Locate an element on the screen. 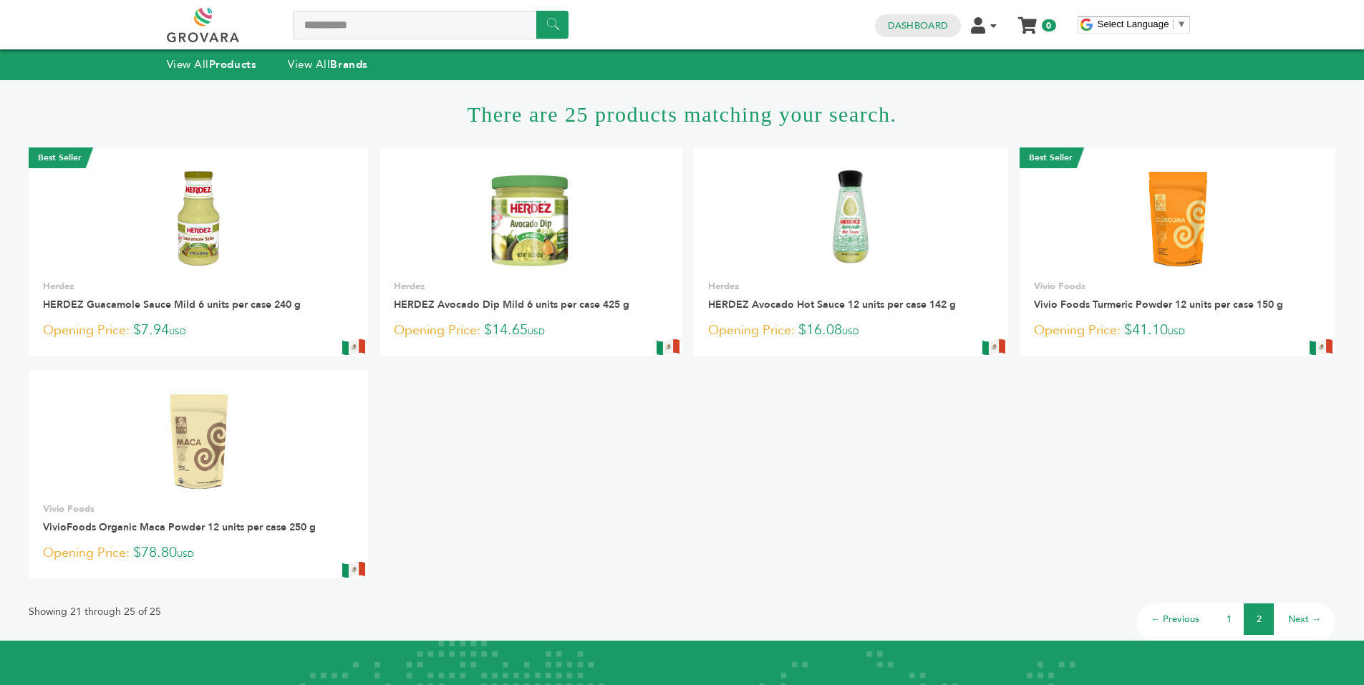  a: 1 is located at coordinates (1228, 619).